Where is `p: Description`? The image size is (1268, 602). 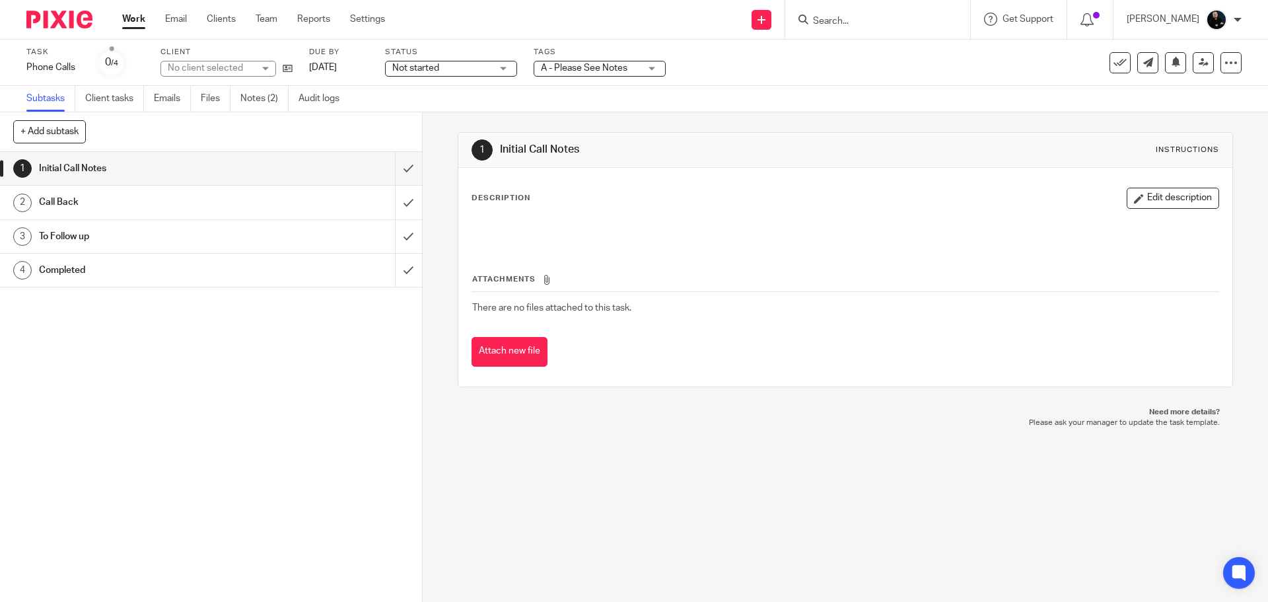 p: Description is located at coordinates (501, 198).